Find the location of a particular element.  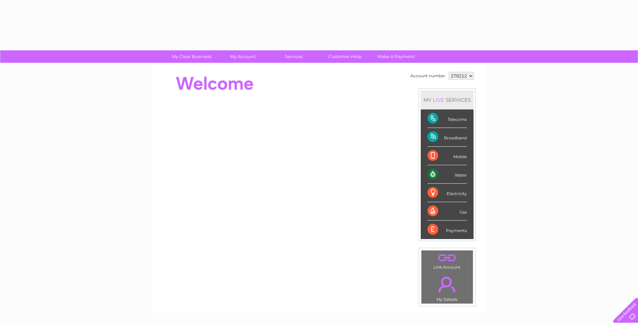

a: Make A Payment is located at coordinates (396, 56).